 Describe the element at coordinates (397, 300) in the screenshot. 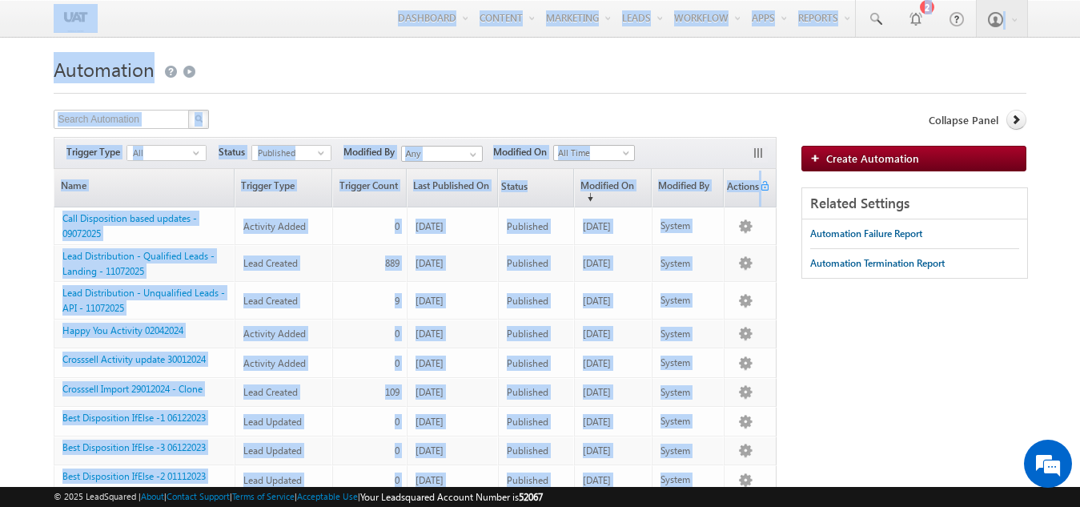

I see `span: 9` at that location.